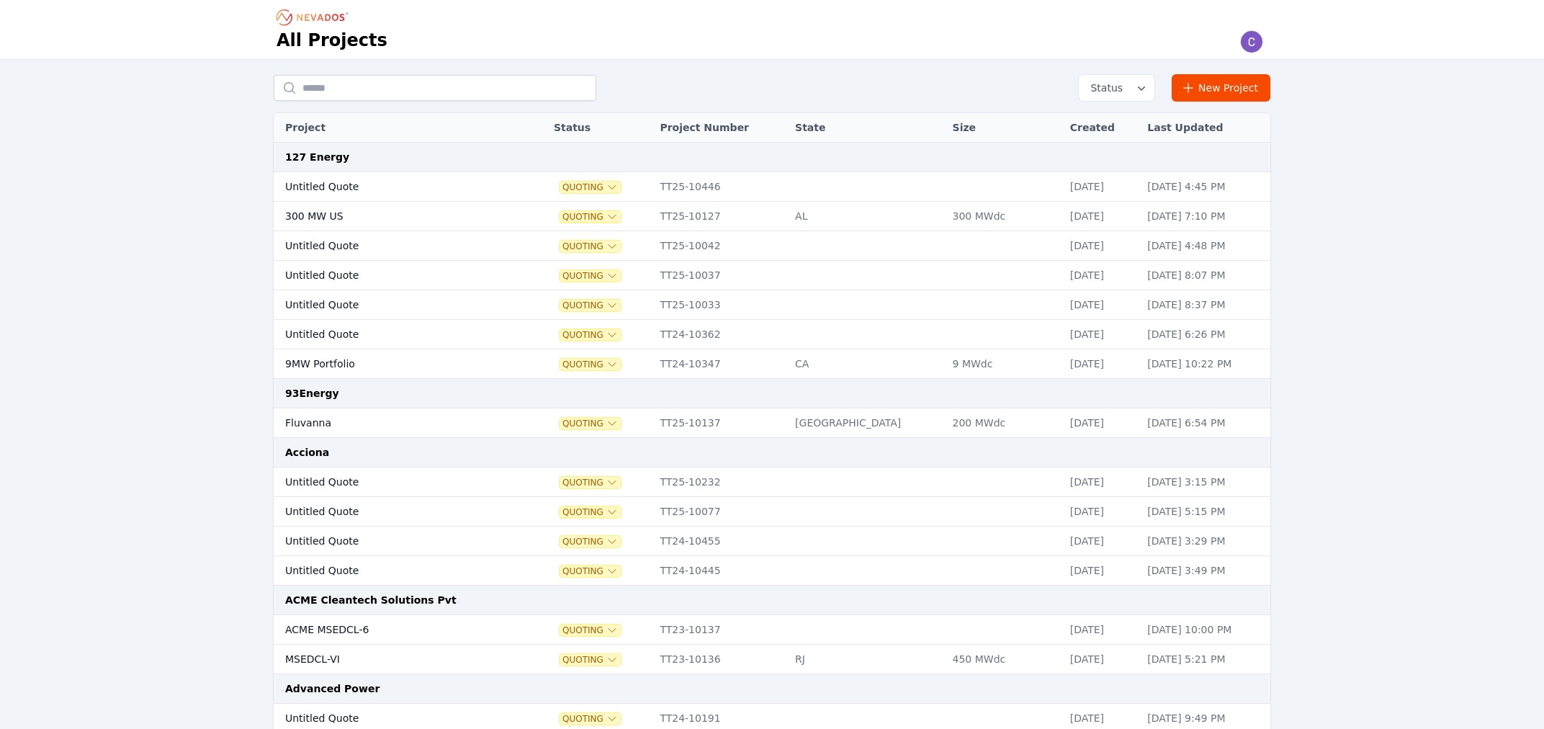 Image resolution: width=1544 pixels, height=729 pixels. What do you see at coordinates (1251, 42) in the screenshot?
I see `img: Carl Jackson` at bounding box center [1251, 42].